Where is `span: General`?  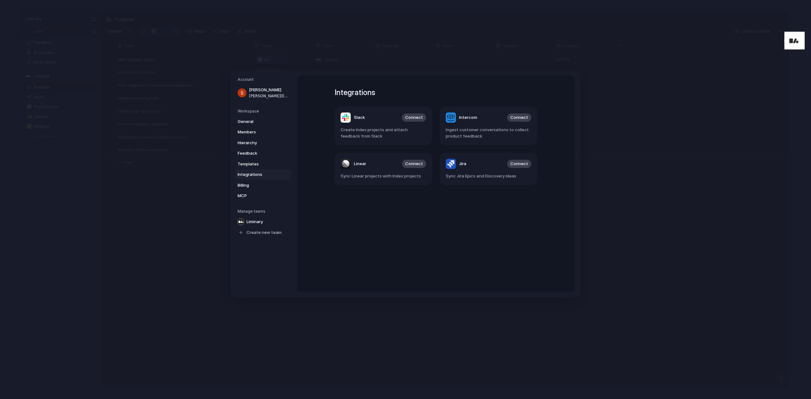 span: General is located at coordinates (258, 121).